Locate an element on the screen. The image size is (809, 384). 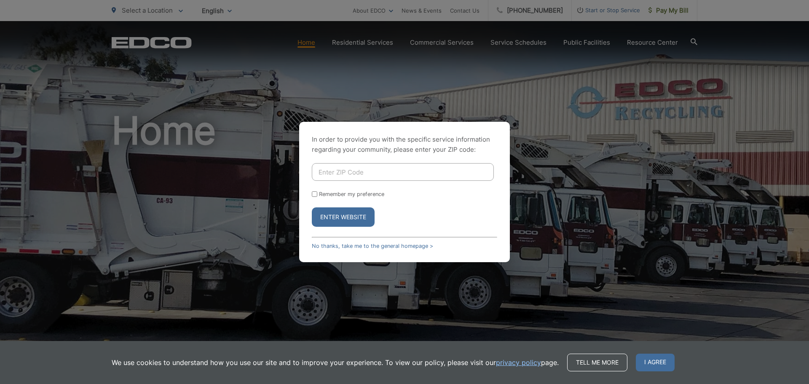
label: Remember my preference is located at coordinates (352, 194).